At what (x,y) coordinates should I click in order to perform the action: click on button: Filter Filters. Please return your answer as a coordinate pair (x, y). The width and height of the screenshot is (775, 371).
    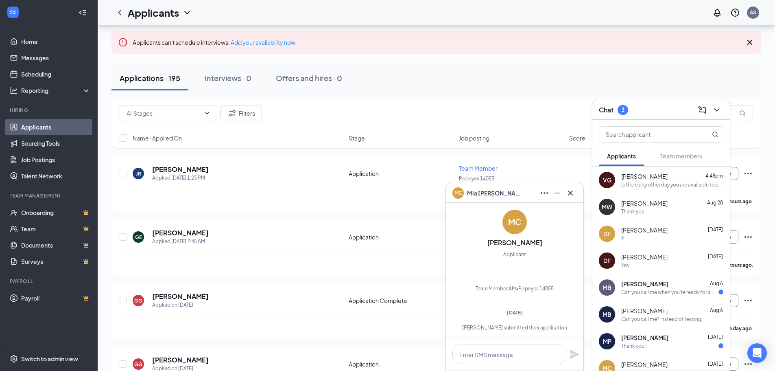
    Looking at the image, I should click on (241, 113).